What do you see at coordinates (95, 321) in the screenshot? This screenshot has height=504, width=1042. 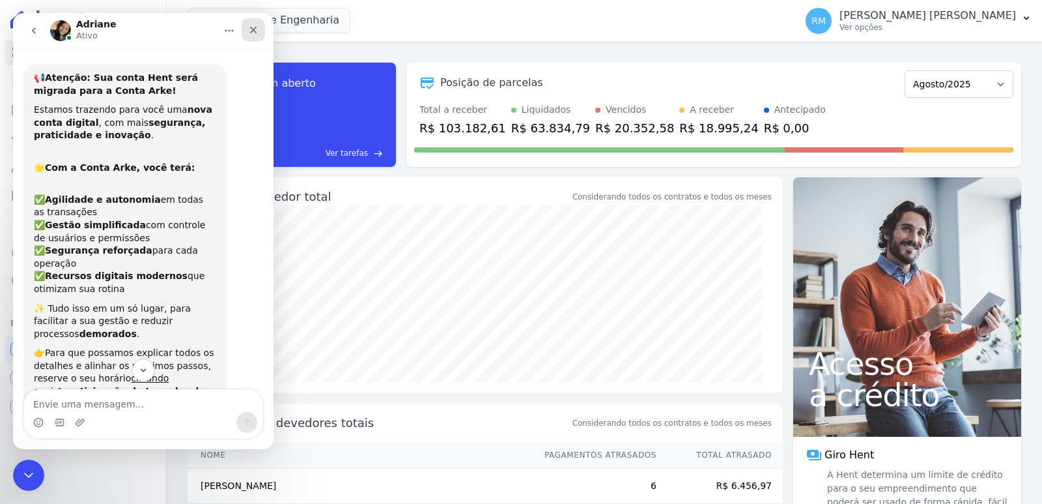 I see `b: demorados` at bounding box center [95, 321].